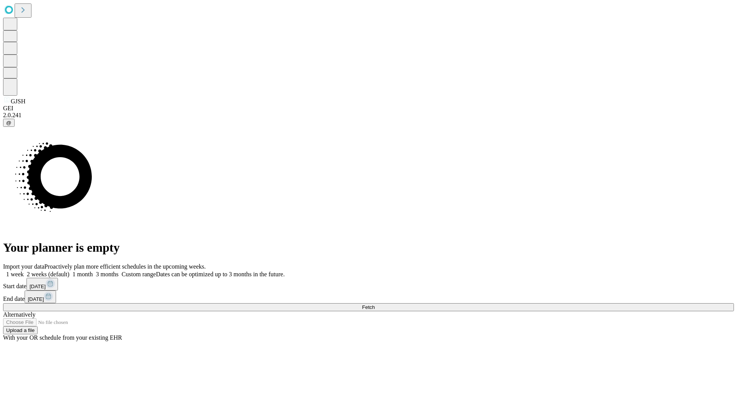  I want to click on span: Alternatively, so click(19, 314).